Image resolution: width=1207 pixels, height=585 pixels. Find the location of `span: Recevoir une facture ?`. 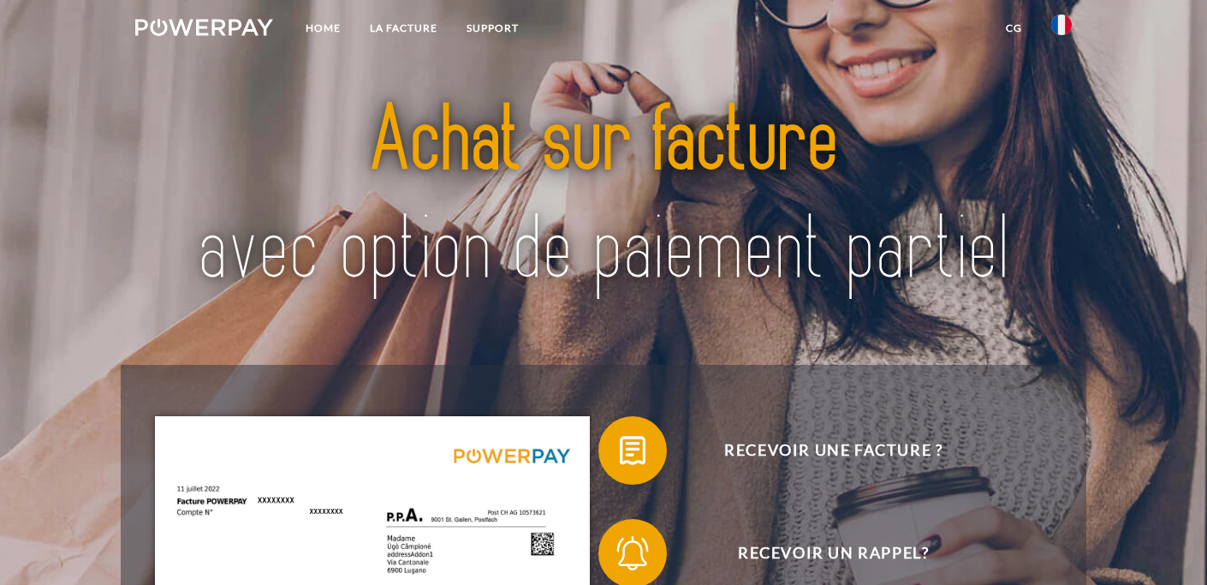

span: Recevoir une facture ? is located at coordinates (834, 450).